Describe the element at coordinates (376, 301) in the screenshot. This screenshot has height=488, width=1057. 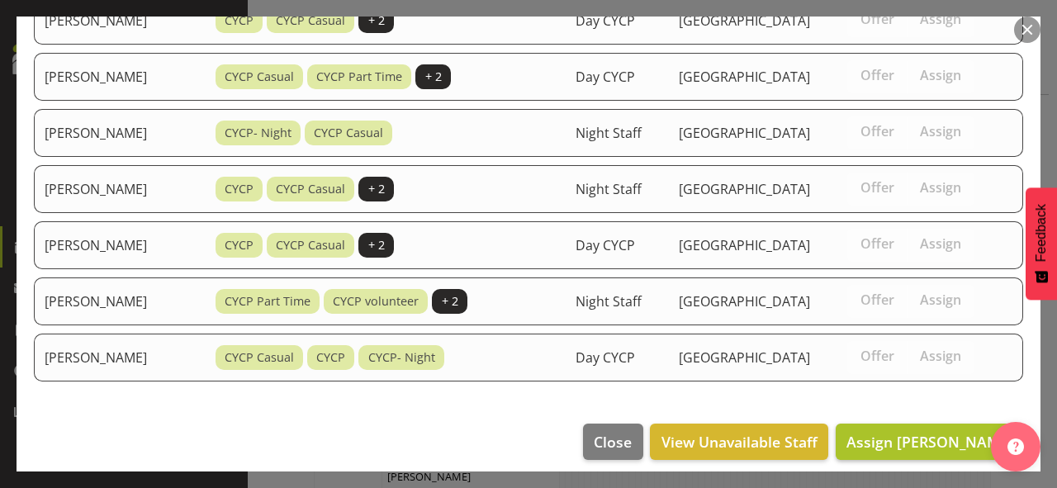
I see `span: CYCP volunteer` at that location.